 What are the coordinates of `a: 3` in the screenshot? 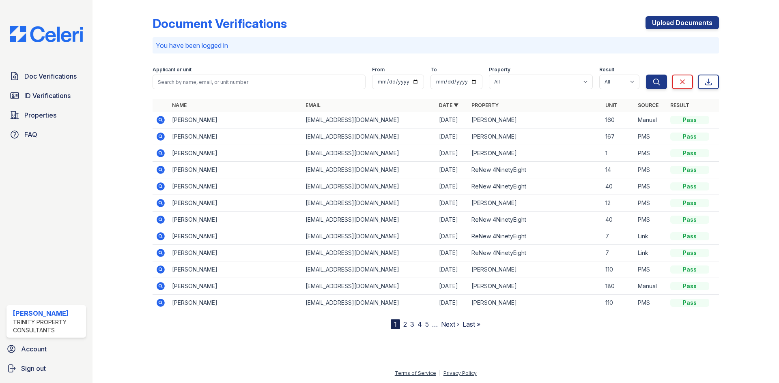 It's located at (412, 325).